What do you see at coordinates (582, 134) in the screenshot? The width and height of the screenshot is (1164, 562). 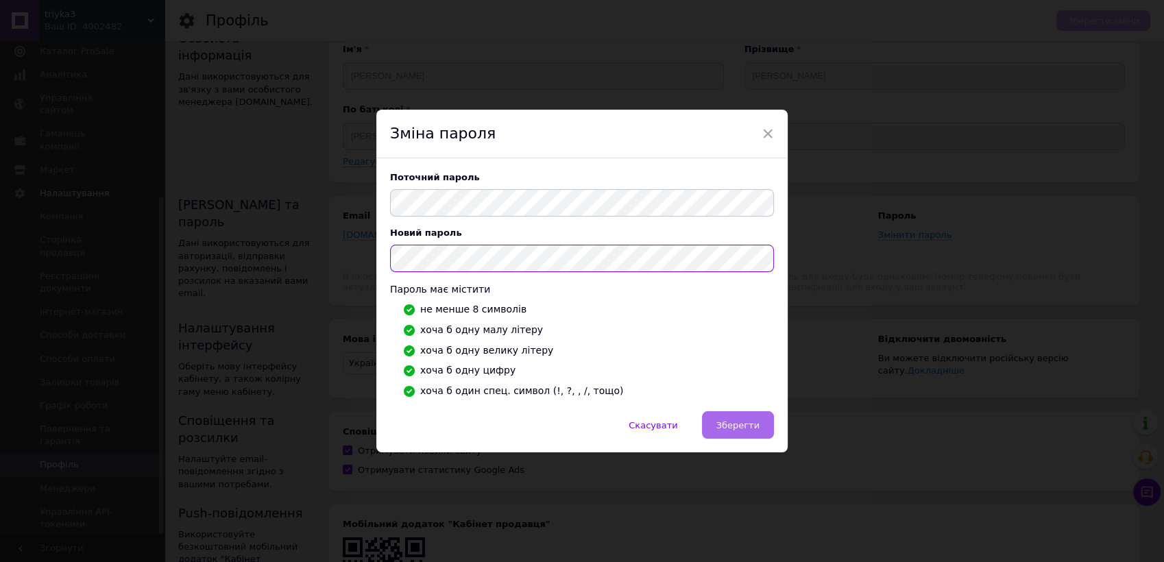 I see `div: Зміна пароля` at bounding box center [582, 134].